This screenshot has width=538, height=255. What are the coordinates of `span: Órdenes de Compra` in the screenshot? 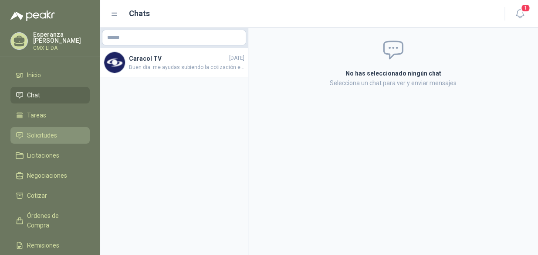 It's located at (54, 220).